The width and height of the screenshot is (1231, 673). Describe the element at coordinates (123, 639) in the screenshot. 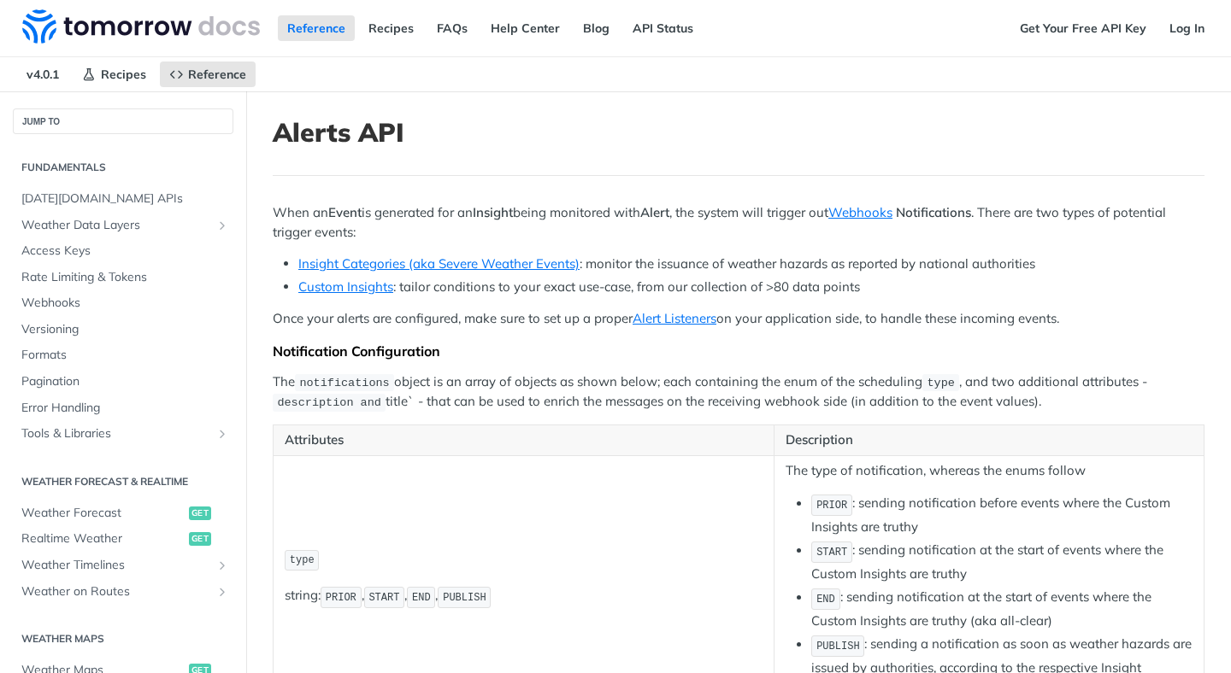

I see `h2: Weather Maps` at that location.